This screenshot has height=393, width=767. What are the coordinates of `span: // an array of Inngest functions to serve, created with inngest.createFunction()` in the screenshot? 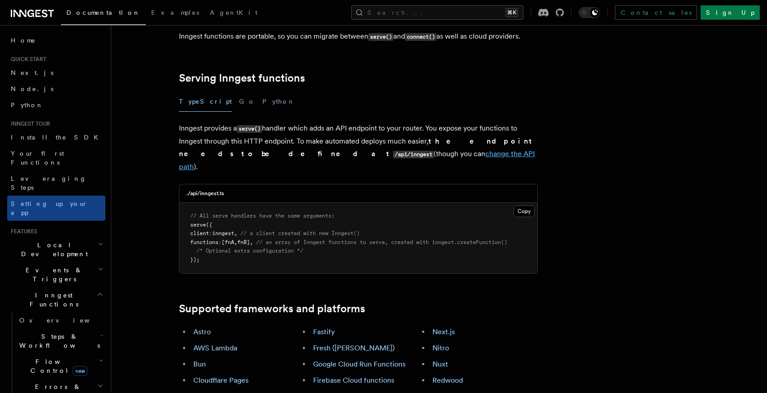 It's located at (382, 242).